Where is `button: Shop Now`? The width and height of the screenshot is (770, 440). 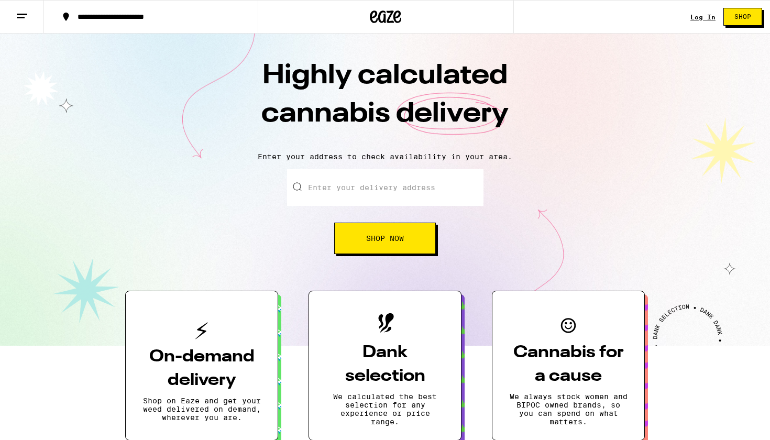 button: Shop Now is located at coordinates (385, 238).